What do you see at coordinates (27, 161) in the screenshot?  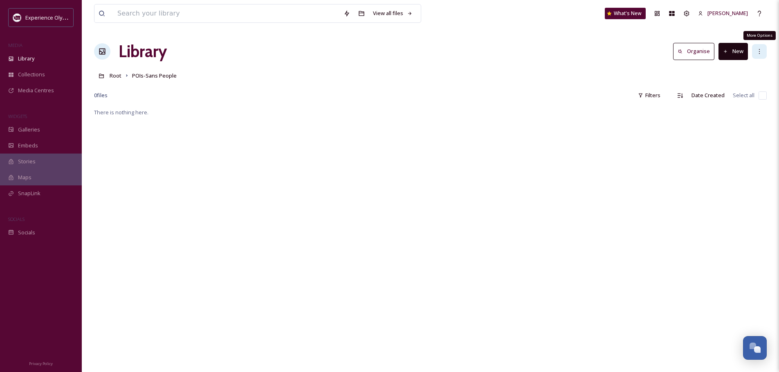 I see `span: Stories` at bounding box center [27, 161].